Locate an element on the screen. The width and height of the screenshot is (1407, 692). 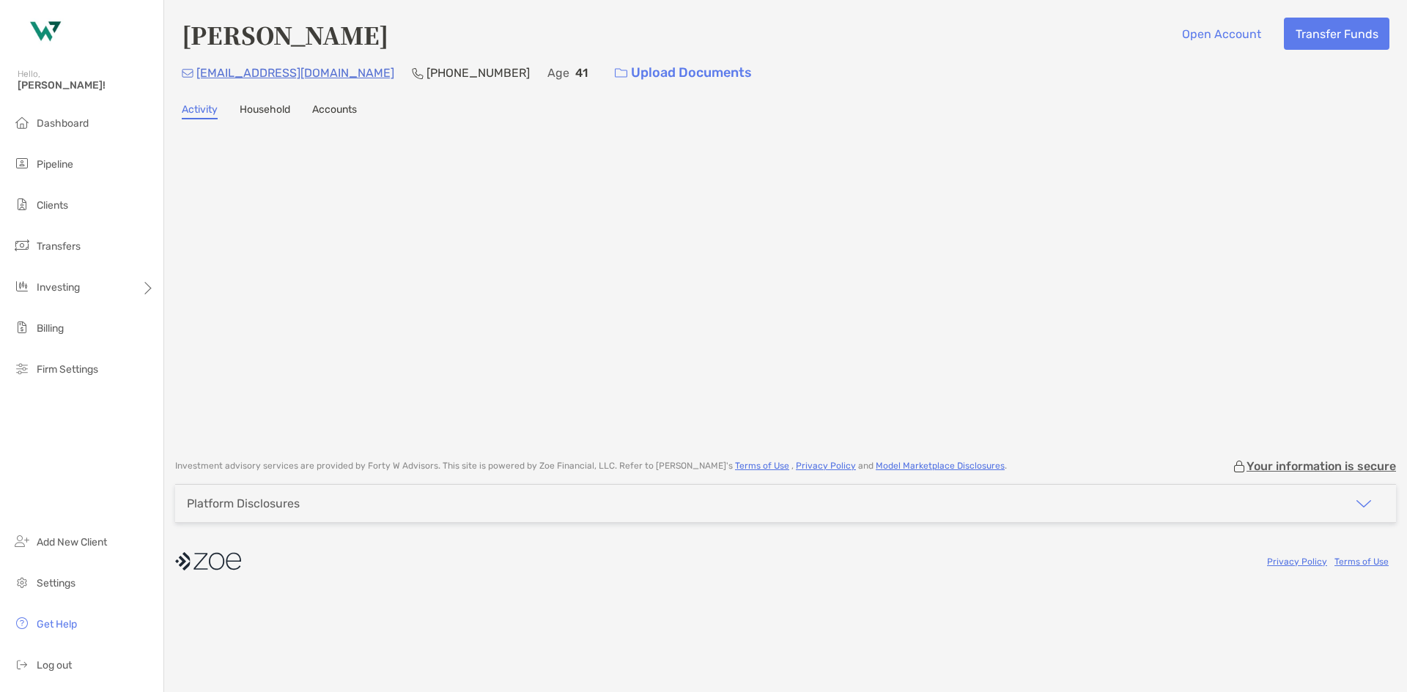
a: Accounts is located at coordinates (334, 111).